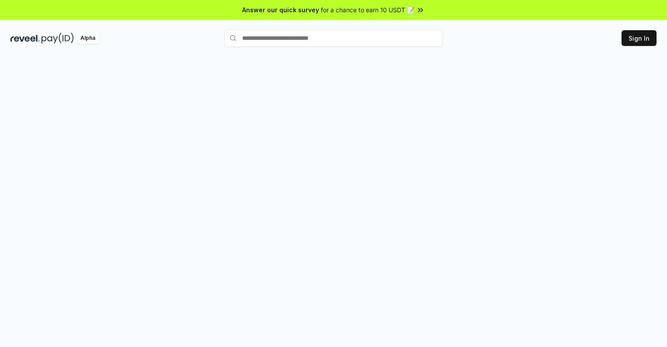 This screenshot has height=347, width=667. I want to click on span: for a chance to earn 10 USDT 📝, so click(368, 10).